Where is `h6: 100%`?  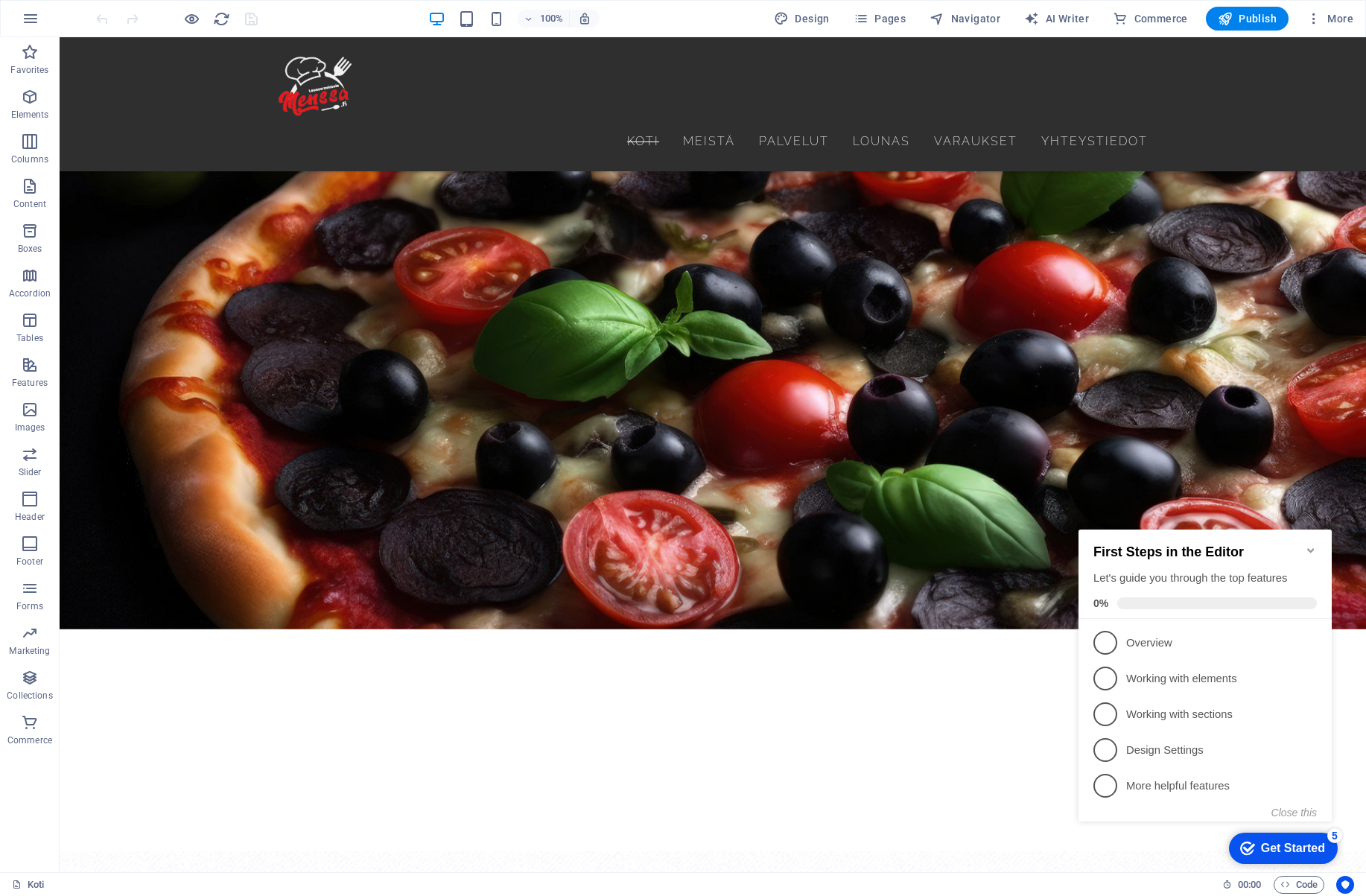
h6: 100% is located at coordinates (551, 18).